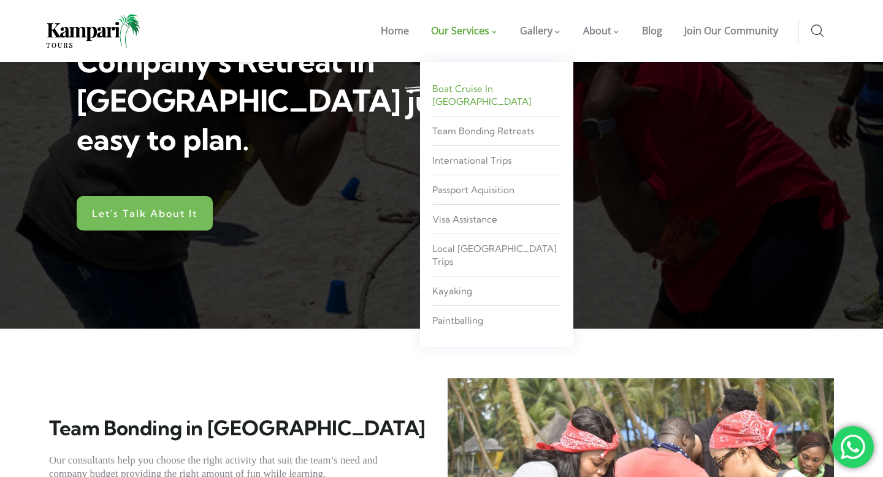 The height and width of the screenshot is (477, 883). What do you see at coordinates (452, 291) in the screenshot?
I see `span: kayaking` at bounding box center [452, 291].